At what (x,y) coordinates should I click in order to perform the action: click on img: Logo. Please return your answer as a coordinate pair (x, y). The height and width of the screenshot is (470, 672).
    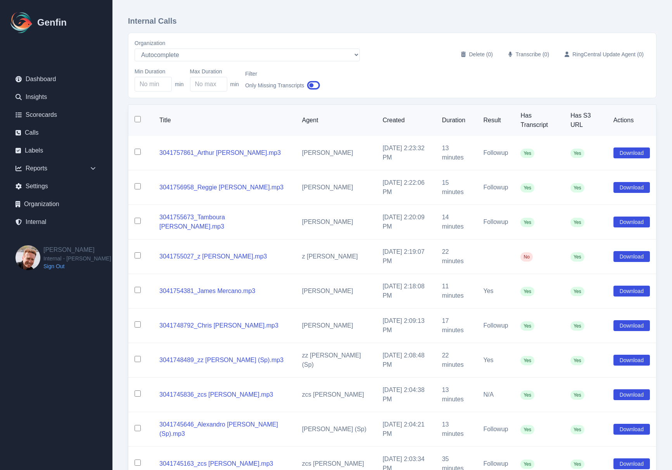
    Looking at the image, I should click on (22, 23).